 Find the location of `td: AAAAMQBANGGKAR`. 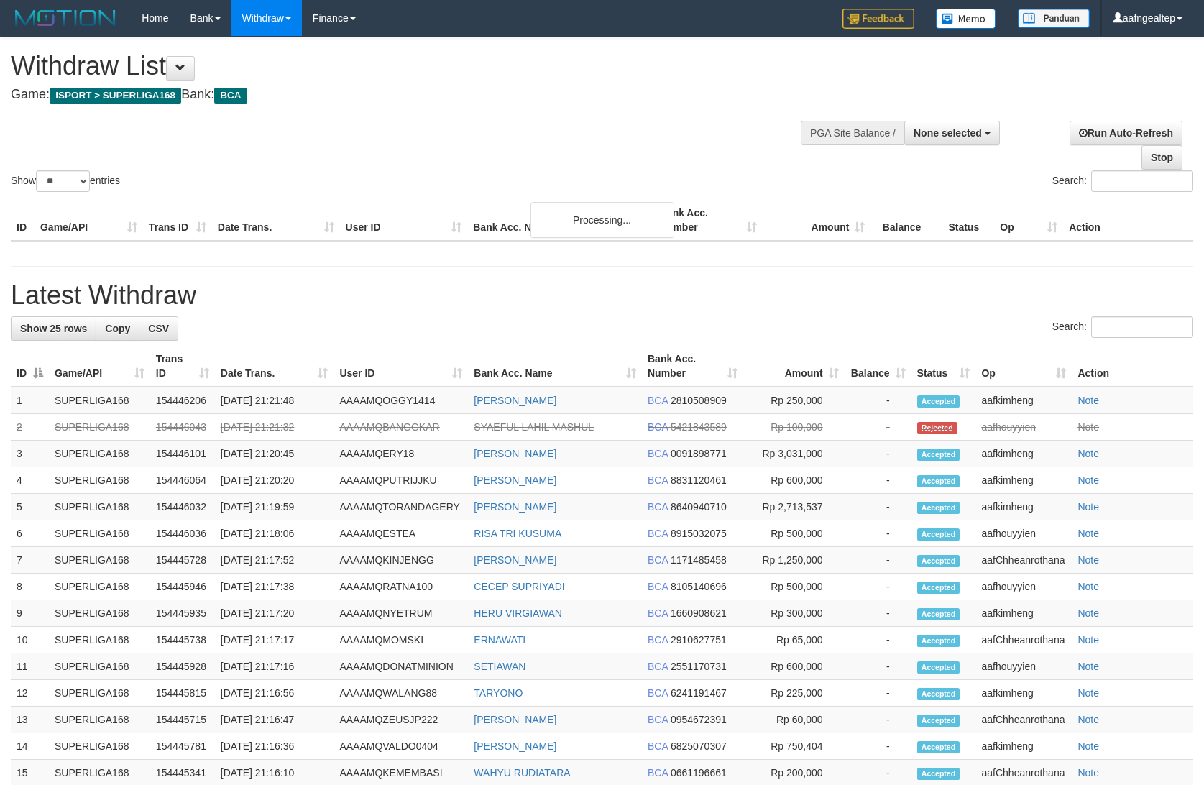

td: AAAAMQBANGGKAR is located at coordinates (400, 427).